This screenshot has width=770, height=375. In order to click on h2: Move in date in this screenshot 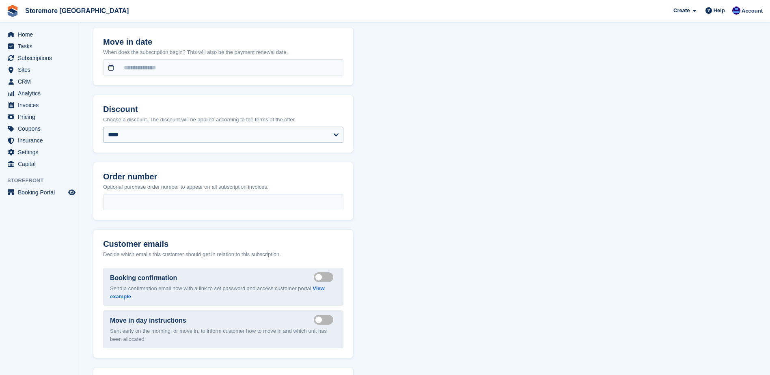, I will do `click(223, 42)`.